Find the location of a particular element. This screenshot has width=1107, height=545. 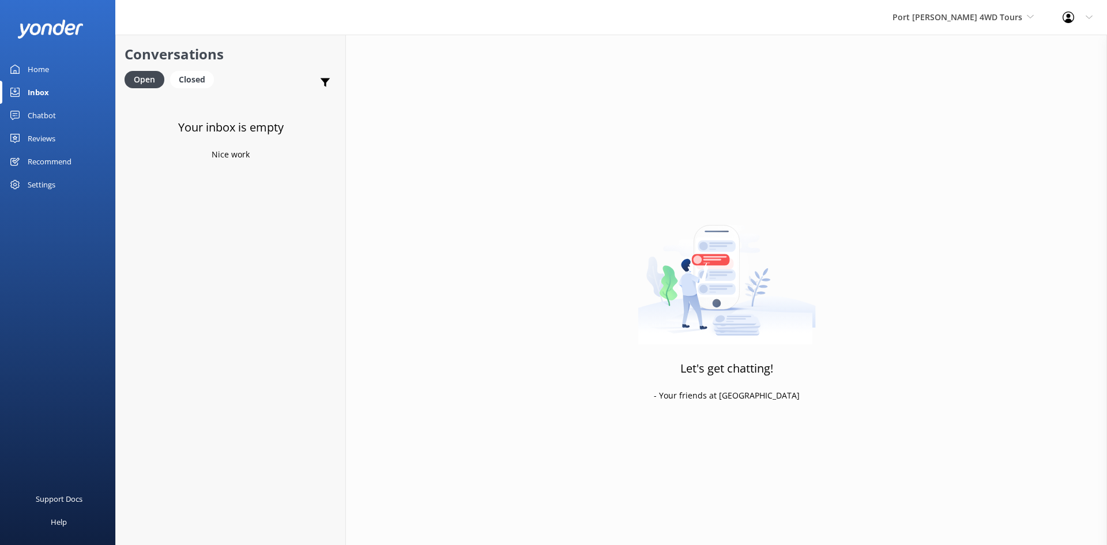

h3: Your inbox is empty is located at coordinates (231, 127).